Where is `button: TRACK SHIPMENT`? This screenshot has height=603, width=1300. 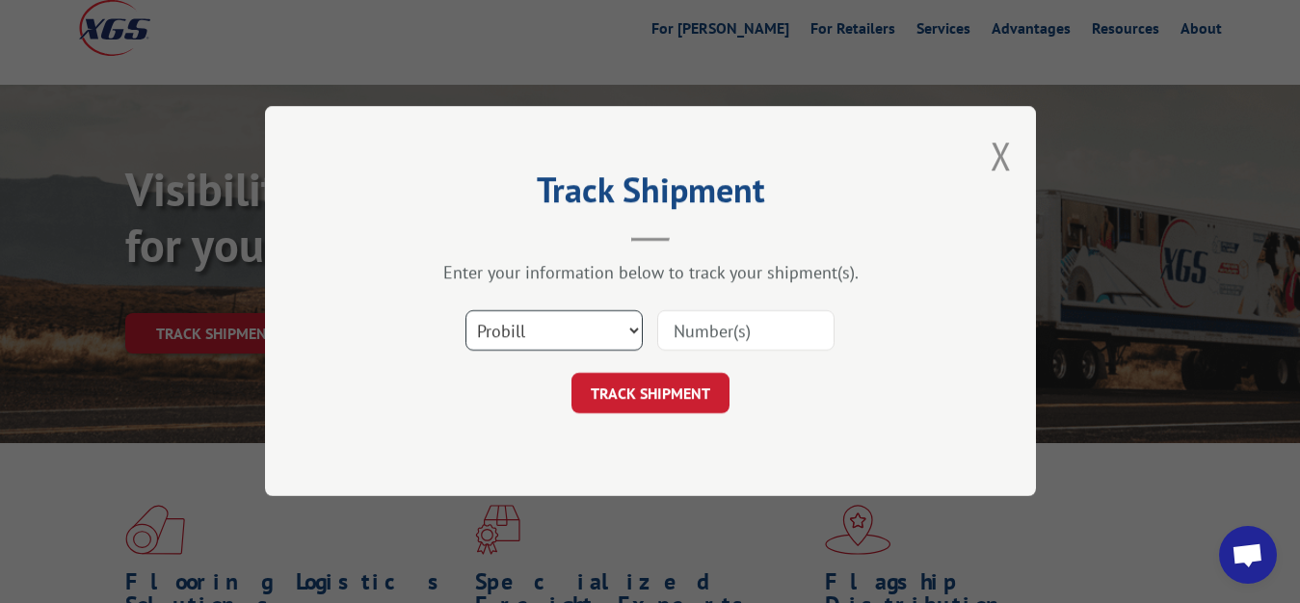 button: TRACK SHIPMENT is located at coordinates (651, 394).